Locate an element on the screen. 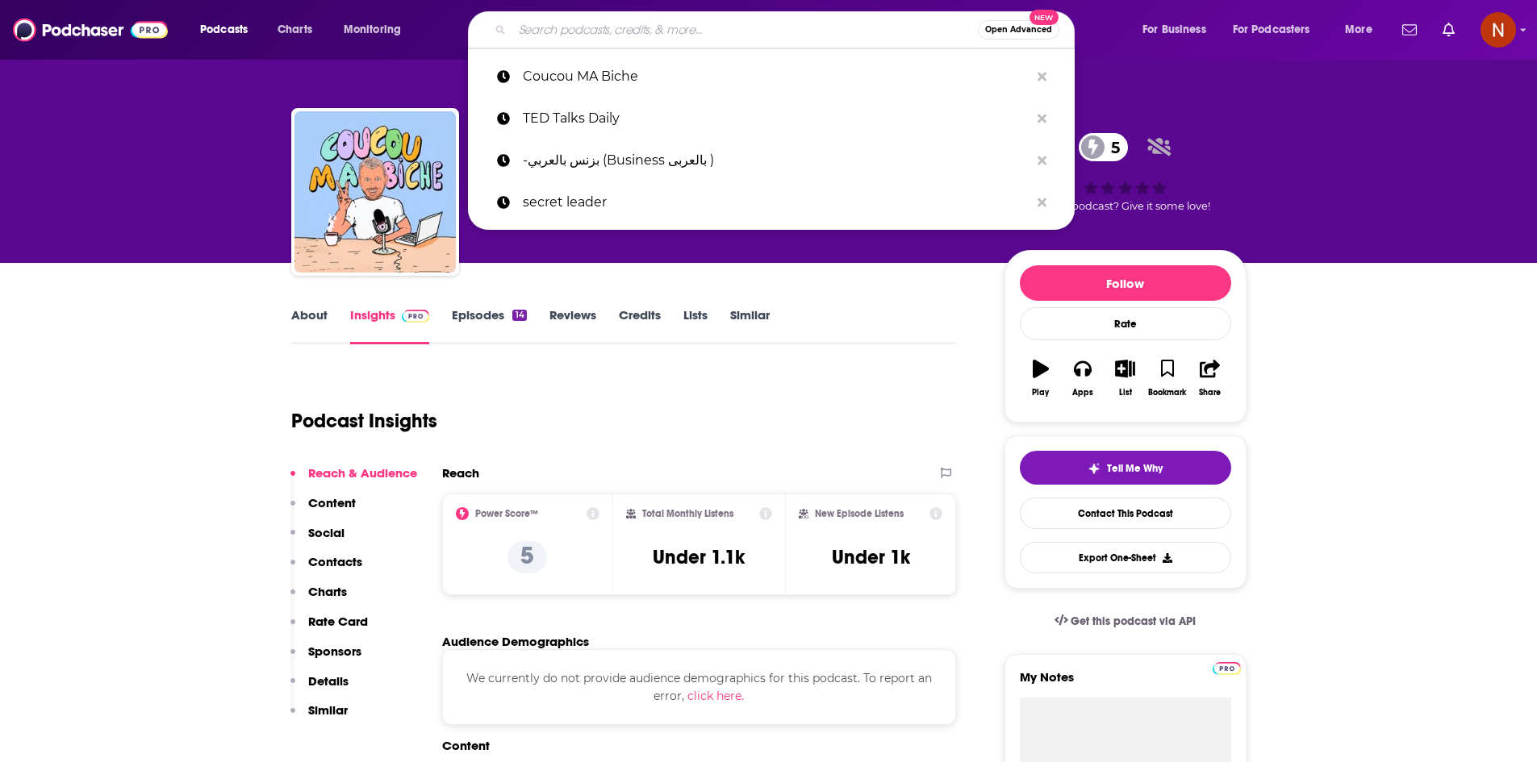 The width and height of the screenshot is (1537, 762). img: User Profile is located at coordinates (1498, 30).